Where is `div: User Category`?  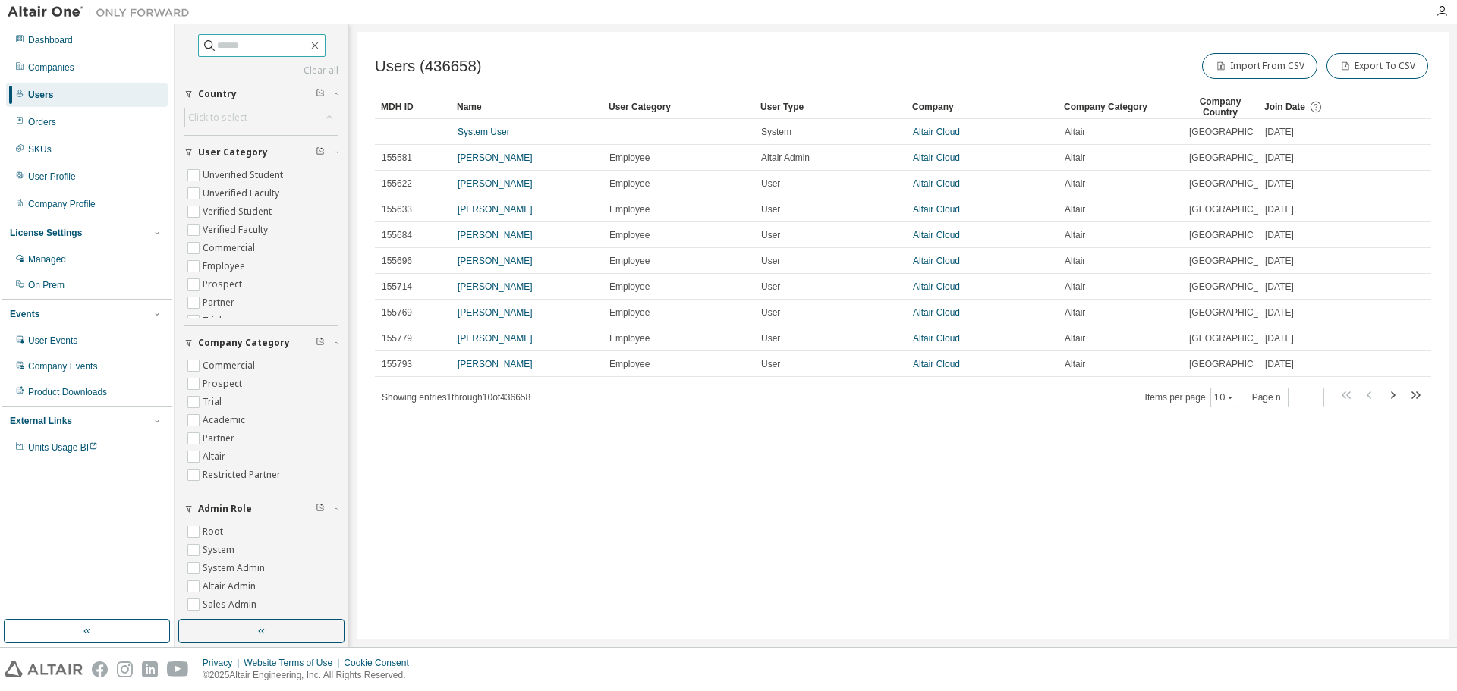 div: User Category is located at coordinates (678, 107).